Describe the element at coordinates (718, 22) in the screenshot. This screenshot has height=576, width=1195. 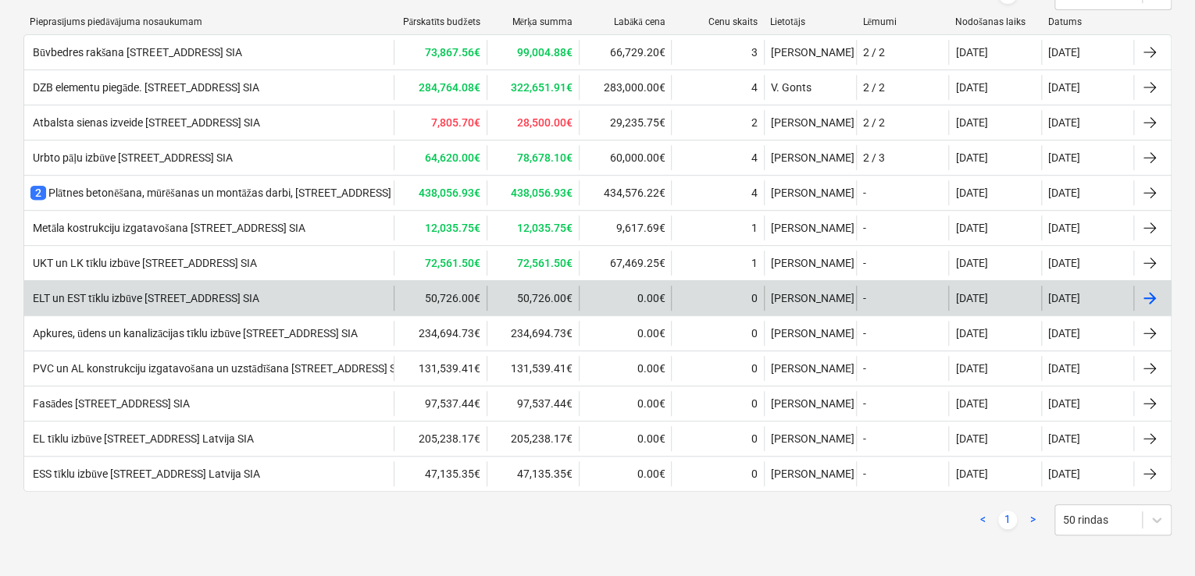
I see `div: Cenu skaits` at that location.